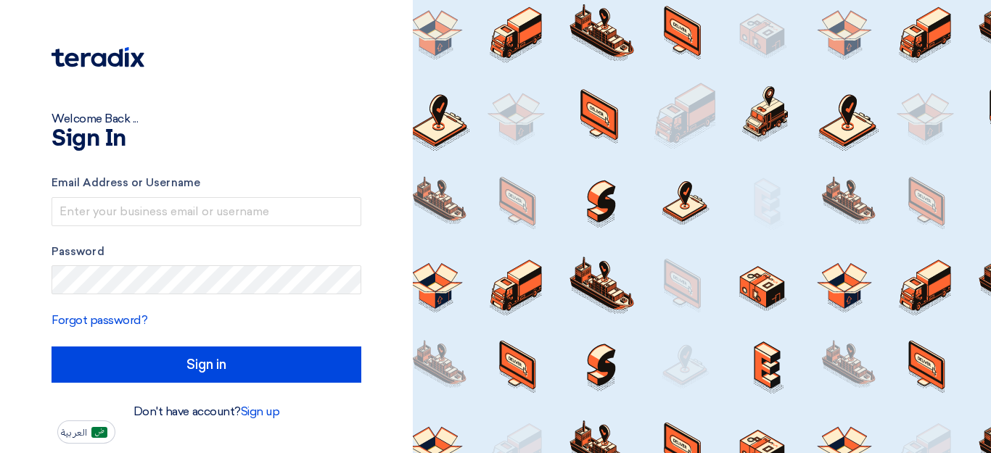  Describe the element at coordinates (206, 183) in the screenshot. I see `label: Email Address or Username` at that location.